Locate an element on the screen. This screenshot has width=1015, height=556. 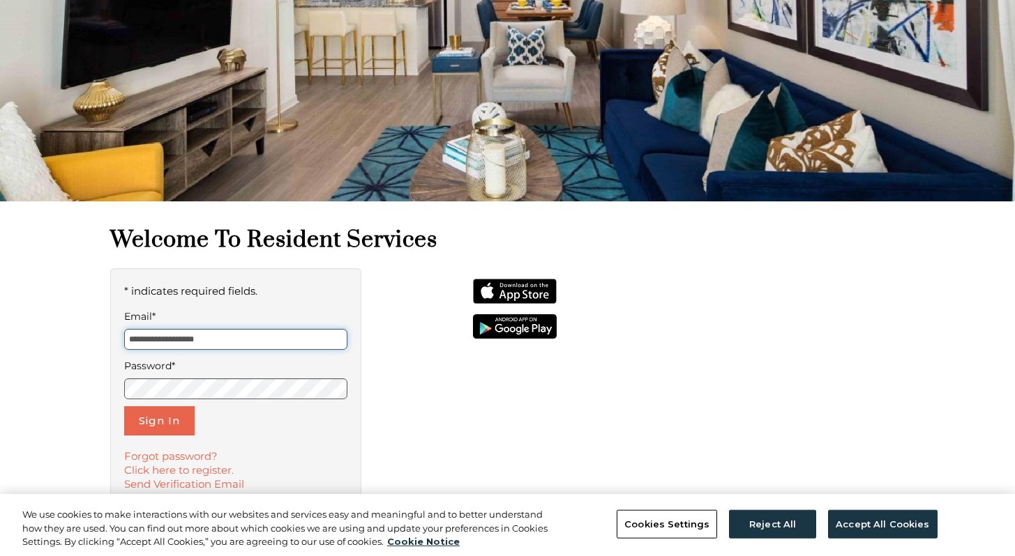
h1: Welcome to Resident Services is located at coordinates (508, 240).